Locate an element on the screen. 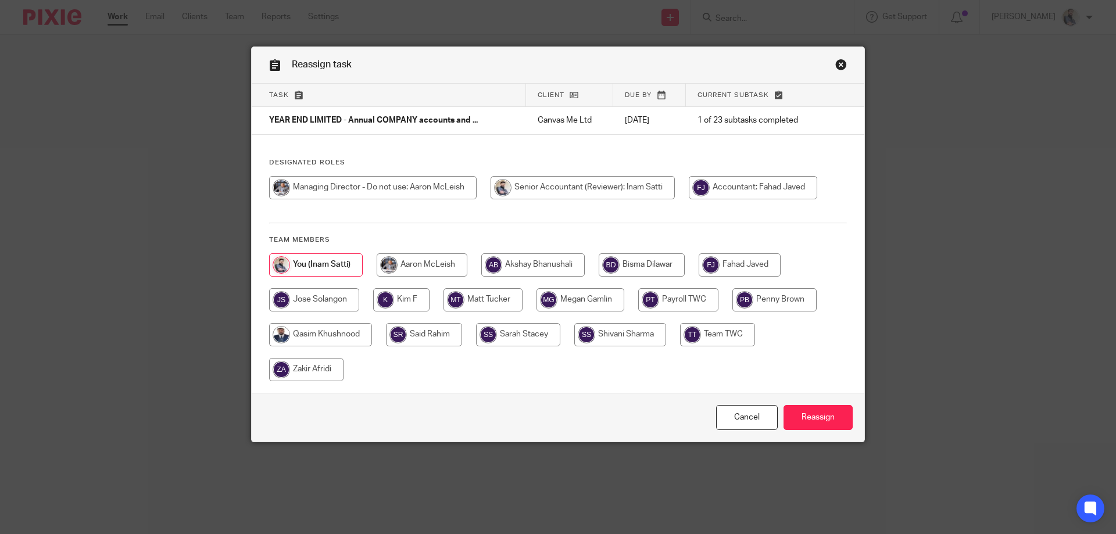 Image resolution: width=1116 pixels, height=534 pixels. p: Canvas Me Ltd is located at coordinates (570, 120).